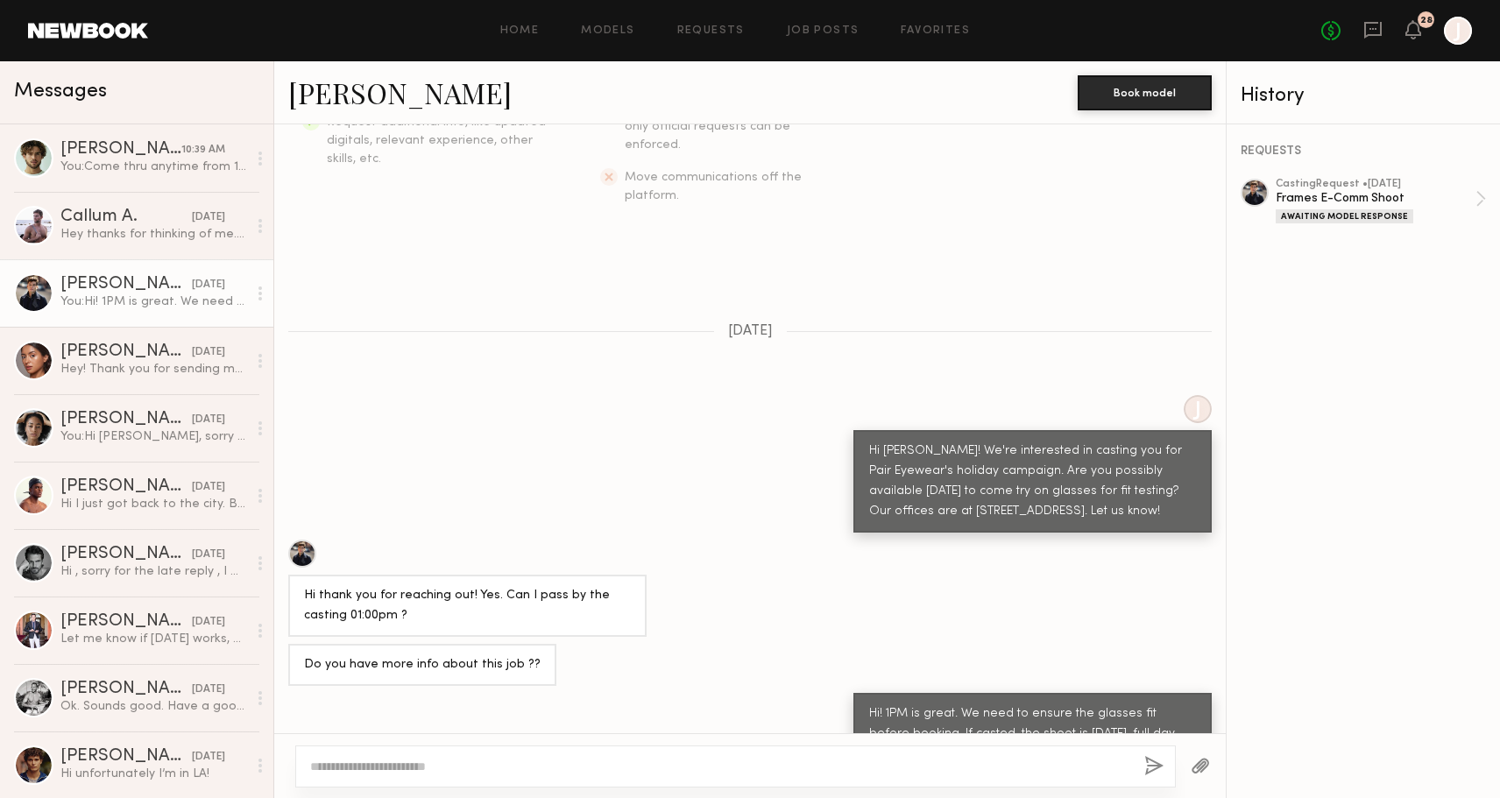 This screenshot has width=1500, height=798. Describe the element at coordinates (1344, 216) in the screenshot. I see `div: Awaiting Model Response` at that location.